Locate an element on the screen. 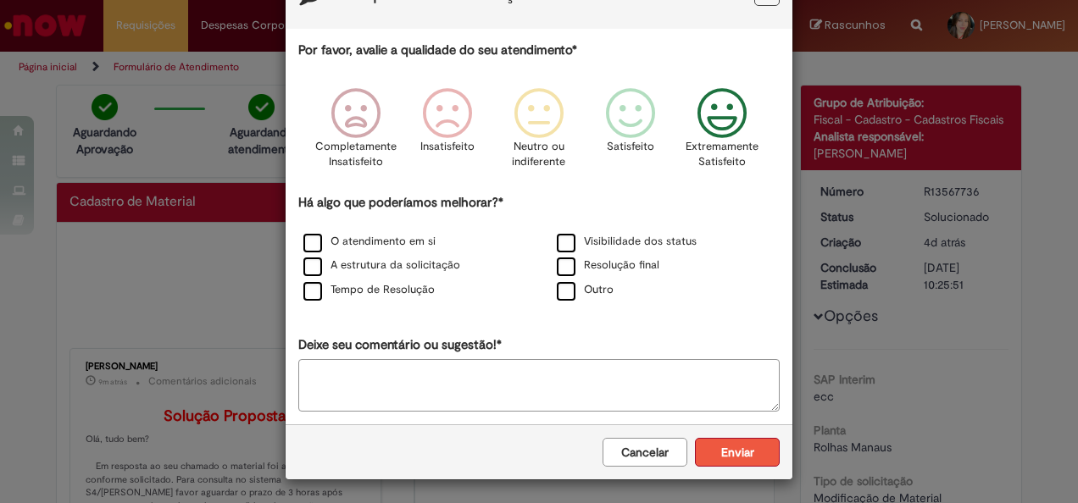 The height and width of the screenshot is (503, 1078). p: Neutro ou indiferente is located at coordinates (539, 154).